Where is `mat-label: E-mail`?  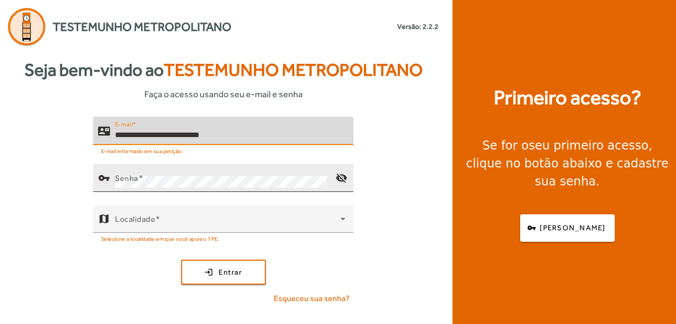
mat-label: E-mail is located at coordinates (124, 124).